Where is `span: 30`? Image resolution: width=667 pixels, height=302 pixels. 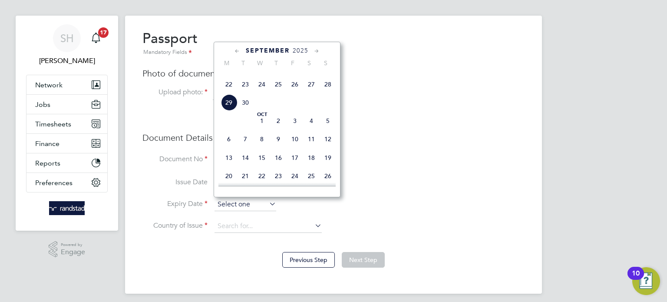
span: 30 is located at coordinates (245, 102).